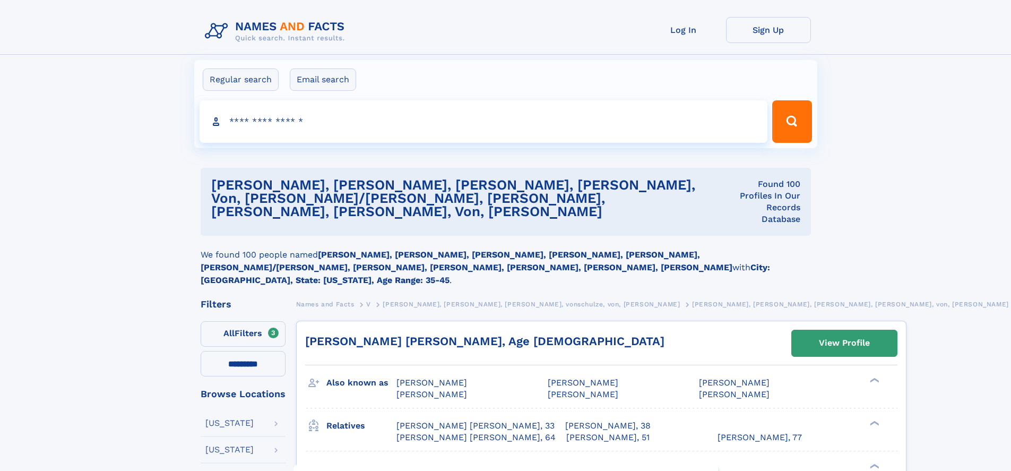 The height and width of the screenshot is (471, 1011). What do you see at coordinates (844, 343) in the screenshot?
I see `div: View Profile` at bounding box center [844, 343].